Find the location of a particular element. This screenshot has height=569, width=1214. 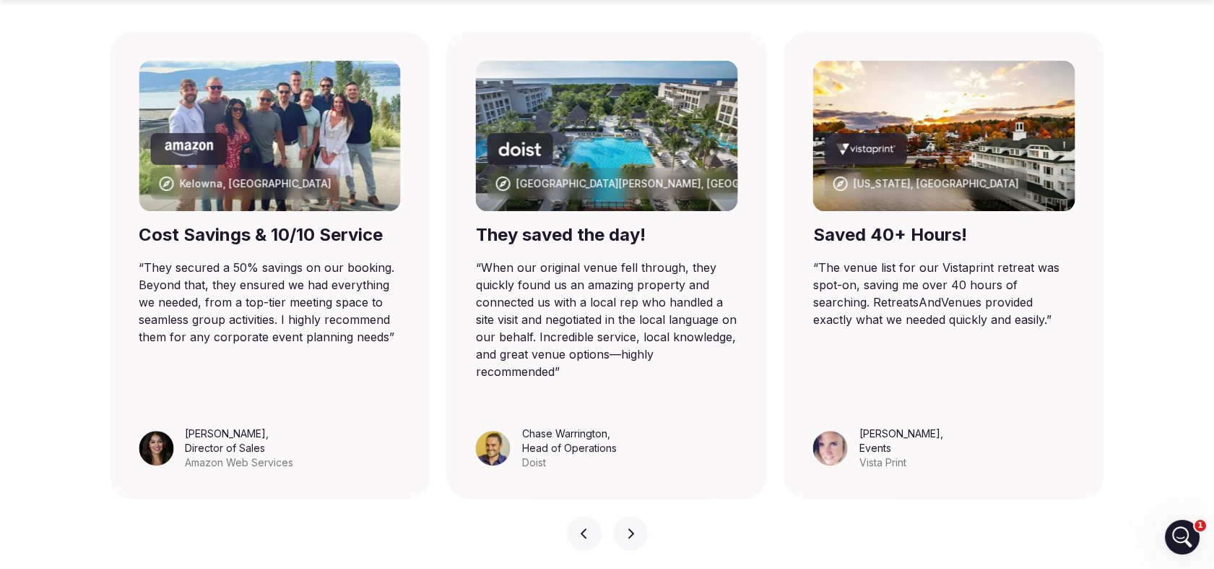

span: 1 is located at coordinates (1201, 525).